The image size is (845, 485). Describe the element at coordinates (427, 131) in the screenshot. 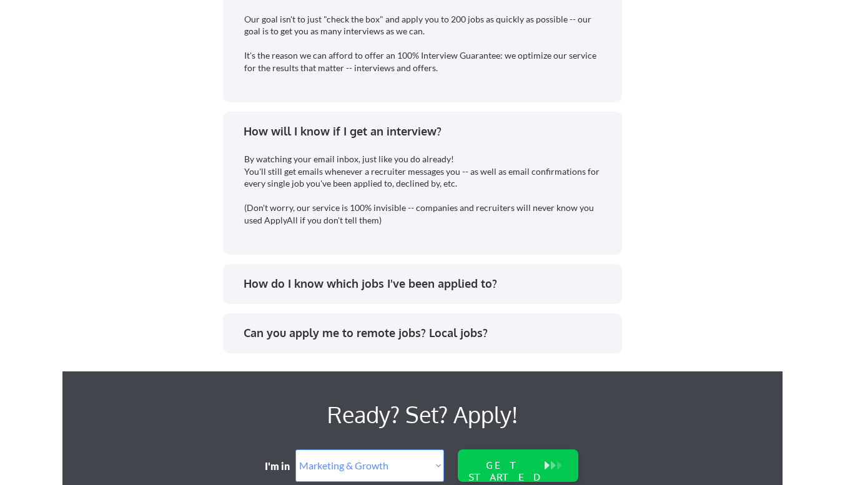

I see `div: How will I know if I get an interview?` at that location.